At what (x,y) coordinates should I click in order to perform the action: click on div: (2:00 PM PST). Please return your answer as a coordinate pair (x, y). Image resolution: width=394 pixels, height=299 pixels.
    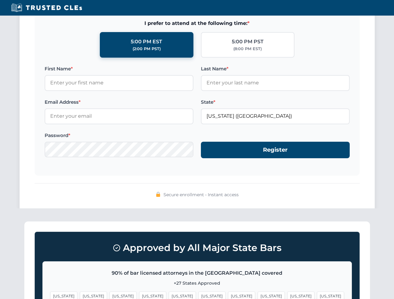
    Looking at the image, I should click on (147, 49).